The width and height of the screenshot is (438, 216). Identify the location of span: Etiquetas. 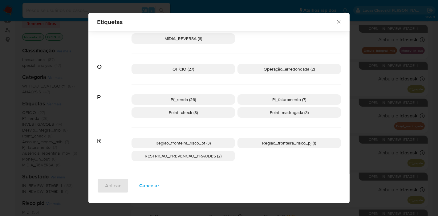
(216, 22).